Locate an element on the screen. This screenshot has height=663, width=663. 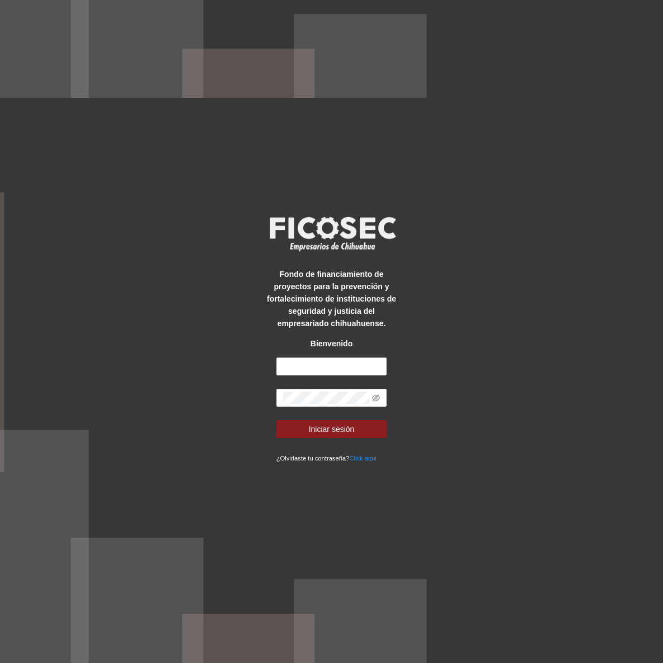
a: Click aqui is located at coordinates (362, 458).